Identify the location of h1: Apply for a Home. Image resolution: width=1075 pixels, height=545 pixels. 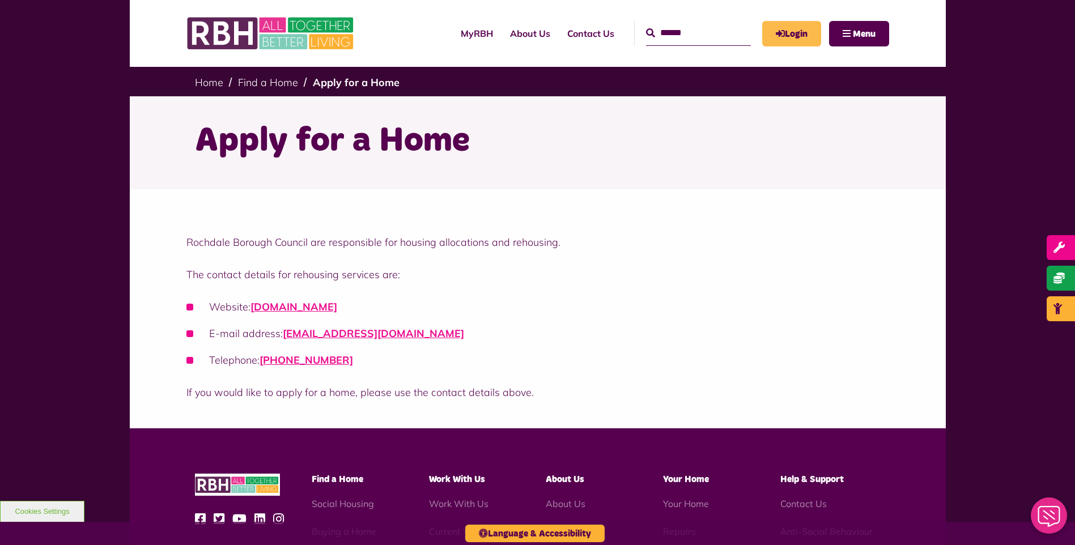
(538, 141).